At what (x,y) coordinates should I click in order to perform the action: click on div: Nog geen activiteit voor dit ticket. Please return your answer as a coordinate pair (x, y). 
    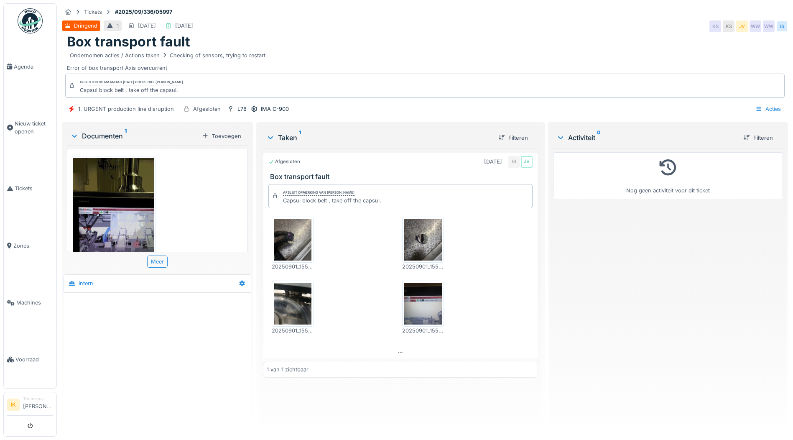
    Looking at the image, I should click on (668, 175).